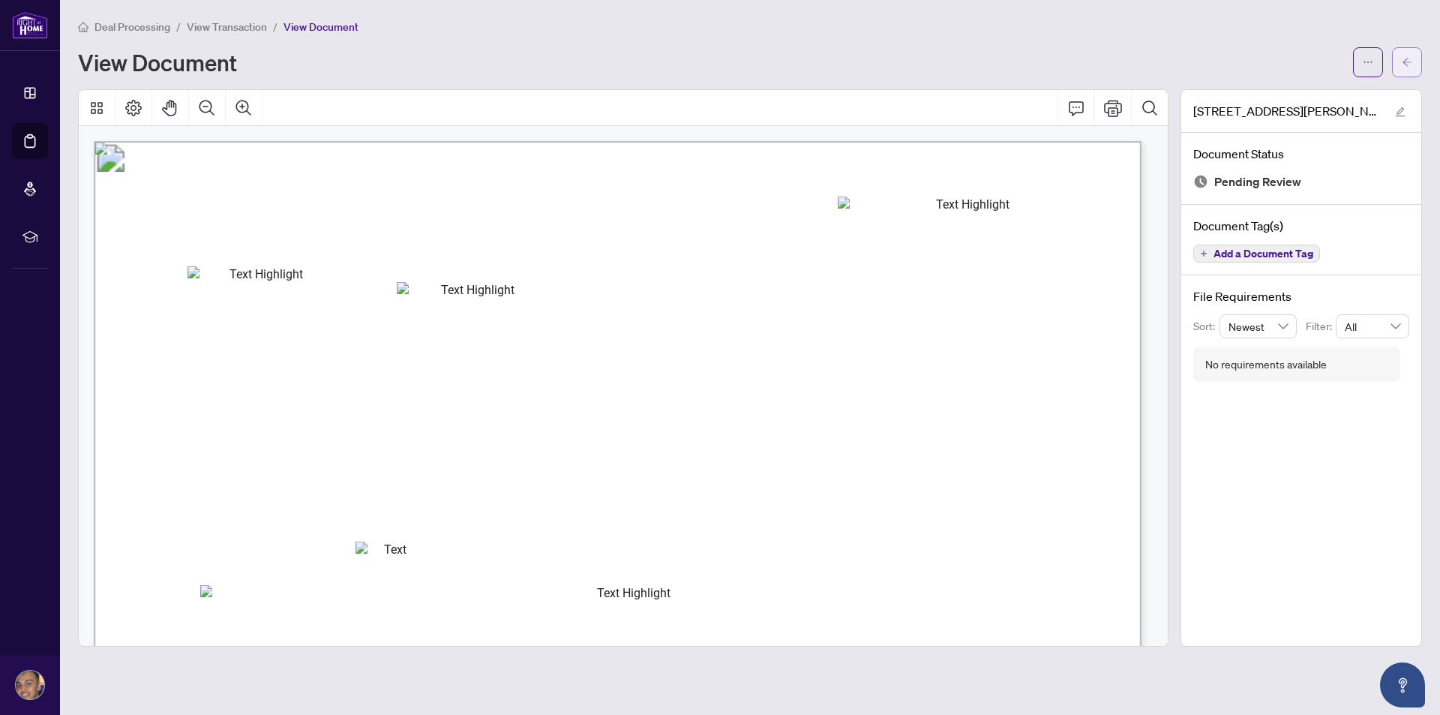 This screenshot has height=715, width=1440. What do you see at coordinates (226, 27) in the screenshot?
I see `span: View Transaction` at bounding box center [226, 27].